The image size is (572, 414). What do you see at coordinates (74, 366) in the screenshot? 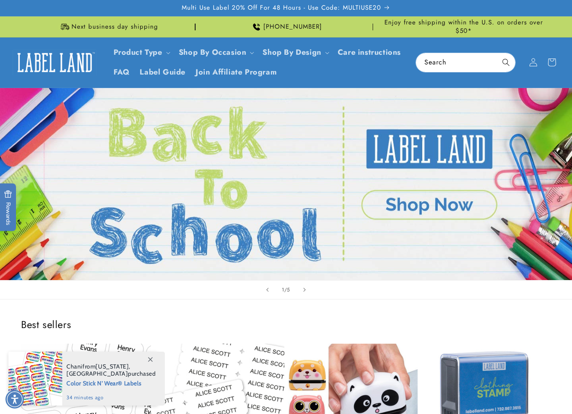
I see `span: Chani` at bounding box center [74, 366].